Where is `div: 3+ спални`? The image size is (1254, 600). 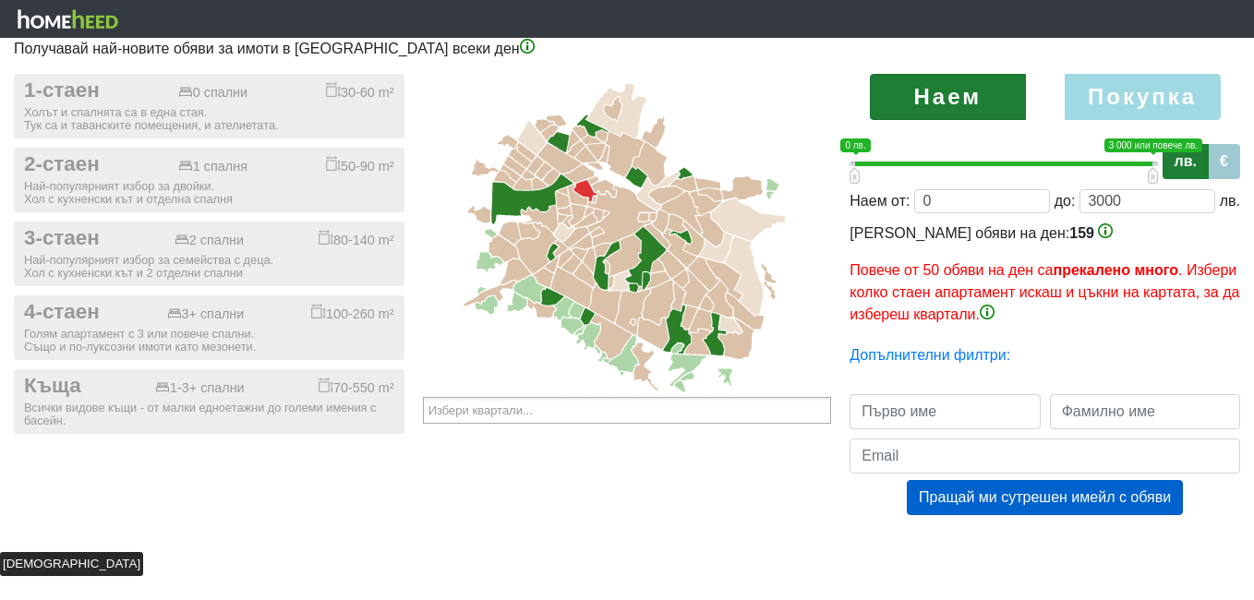 div: 3+ спални is located at coordinates (206, 314).